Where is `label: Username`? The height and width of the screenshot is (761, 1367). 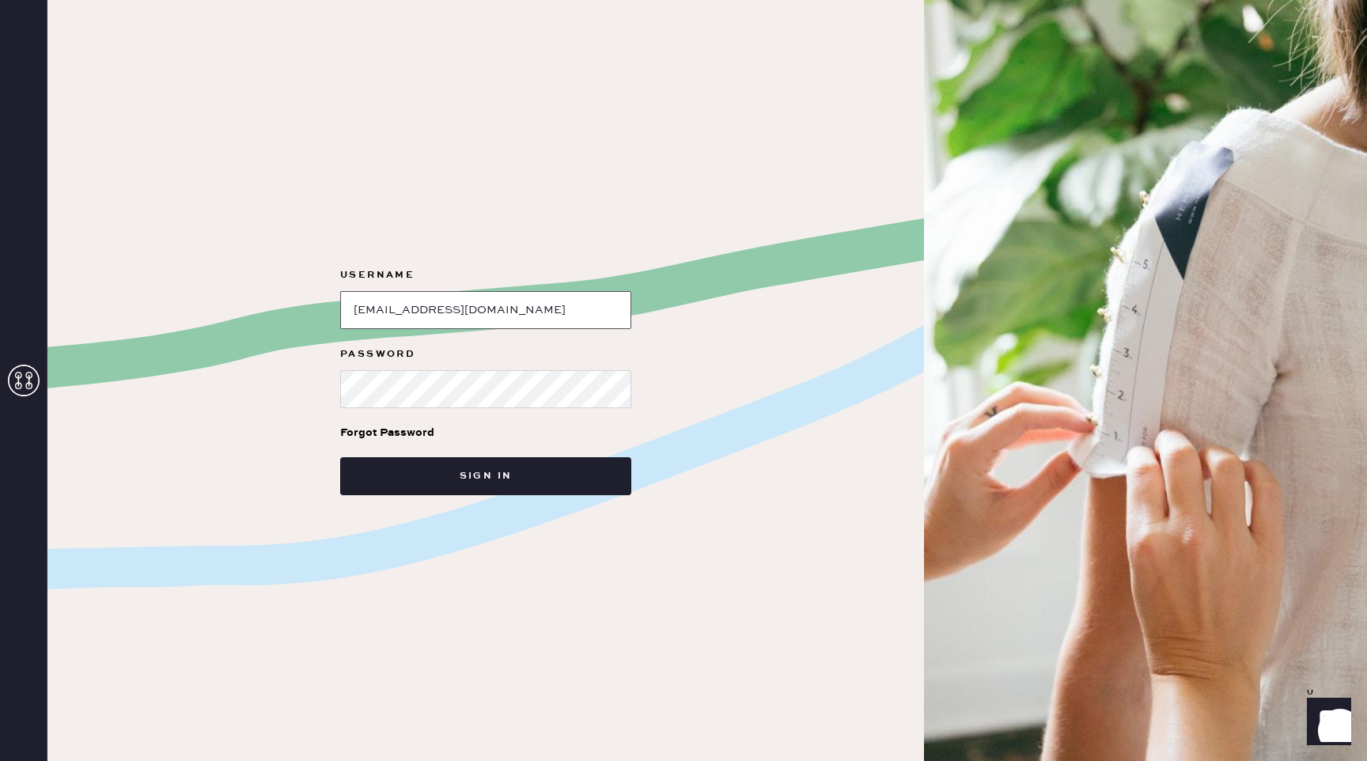
label: Username is located at coordinates (486, 275).